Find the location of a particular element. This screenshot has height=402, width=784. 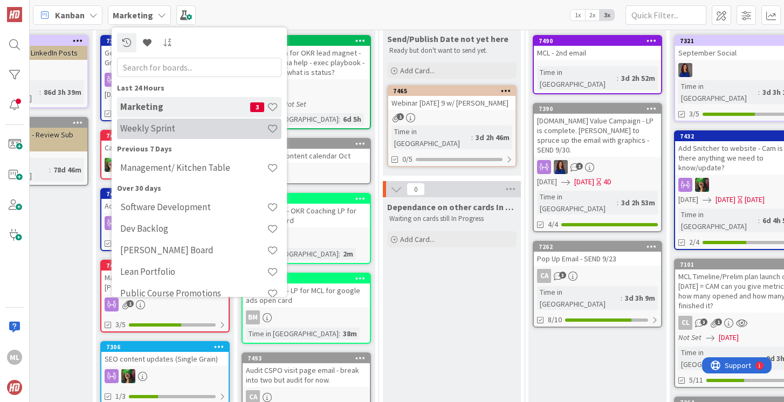

div: 4D is located at coordinates (607, 182).